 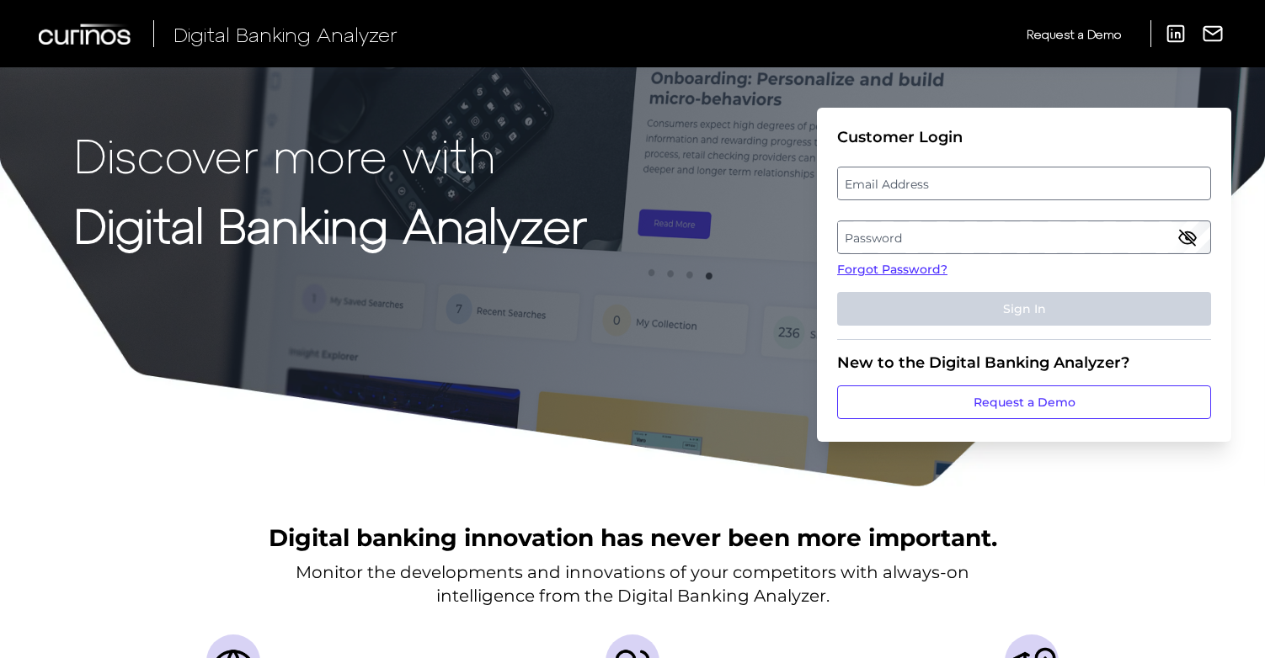 What do you see at coordinates (285, 34) in the screenshot?
I see `span: Digital Banking Analyzer` at bounding box center [285, 34].